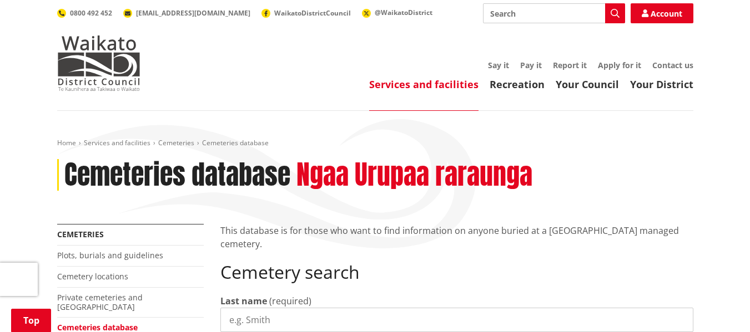  I want to click on span: 0800 492 452, so click(91, 13).